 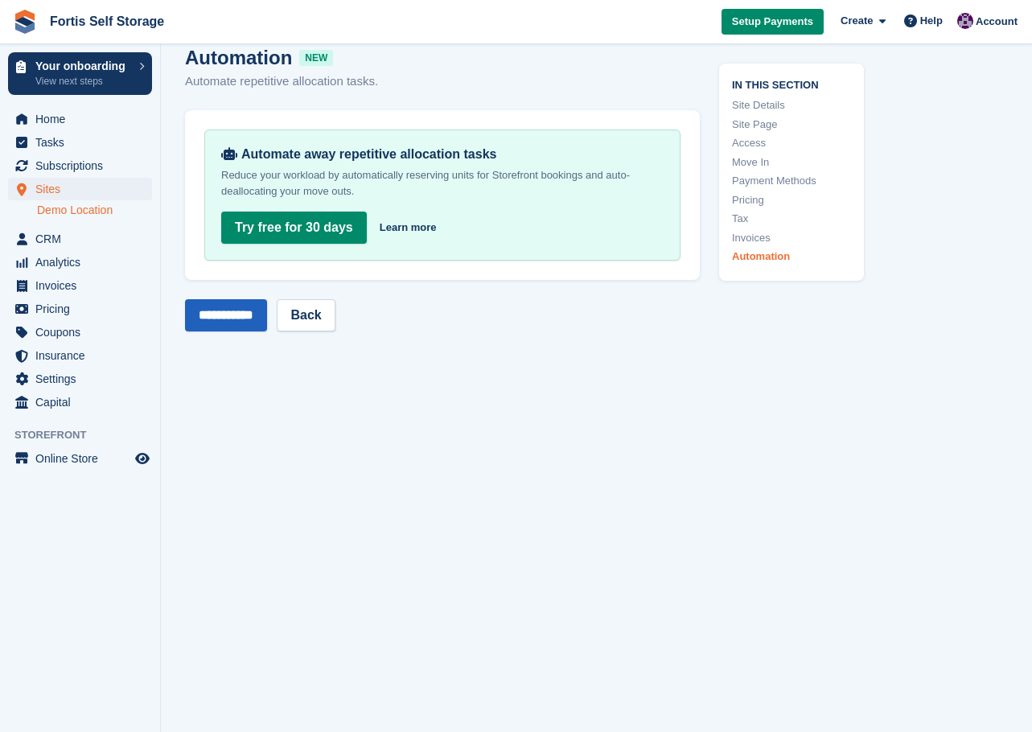 What do you see at coordinates (83, 81) in the screenshot?
I see `p: View next steps` at bounding box center [83, 81].